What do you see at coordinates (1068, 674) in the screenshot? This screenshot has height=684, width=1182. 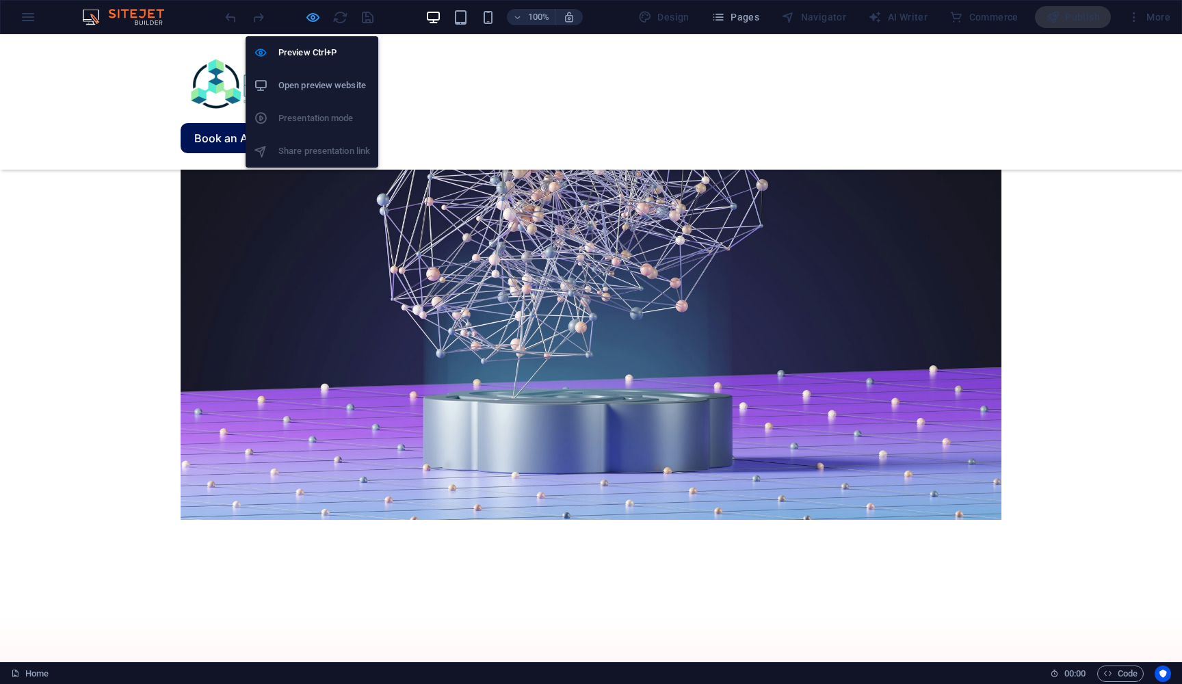 I see `h6: Session time` at bounding box center [1068, 674].